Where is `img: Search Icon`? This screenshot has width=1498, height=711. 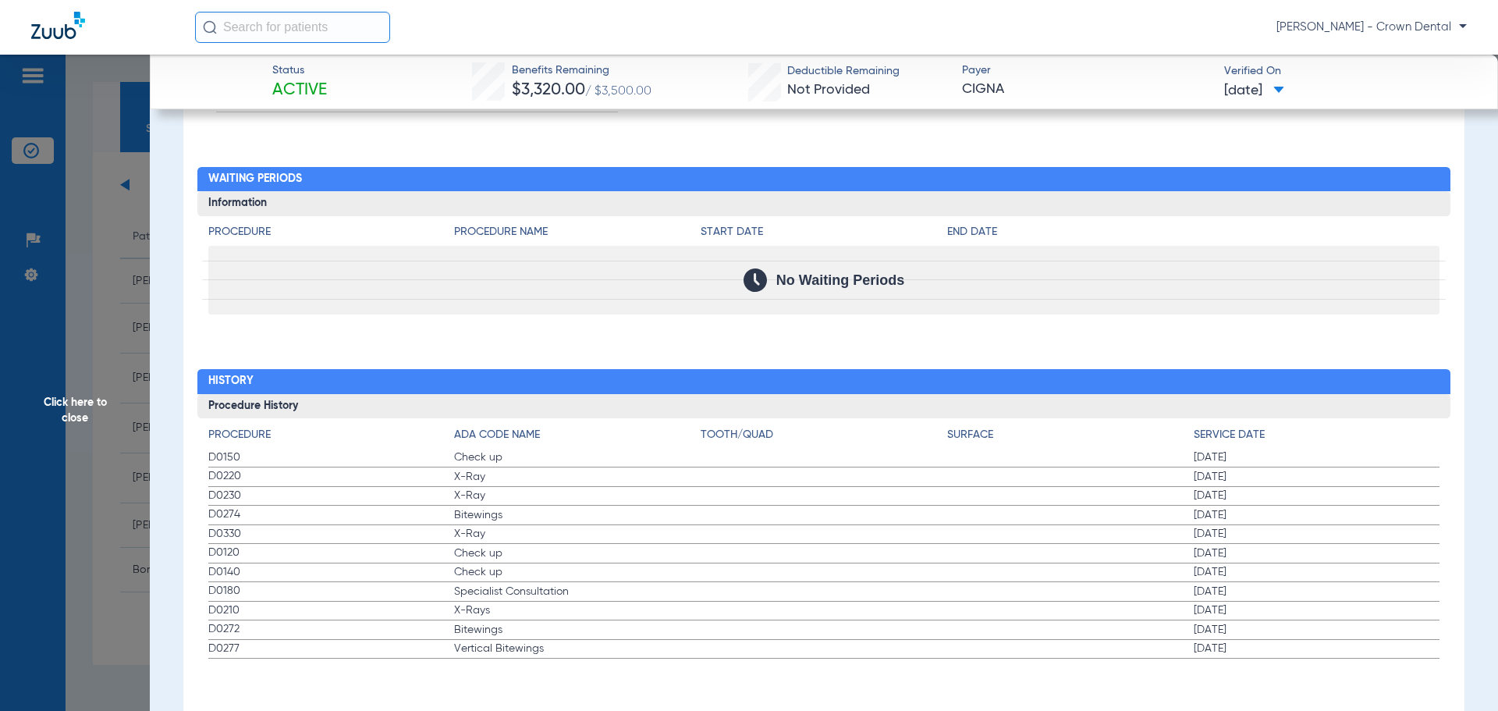 img: Search Icon is located at coordinates (210, 27).